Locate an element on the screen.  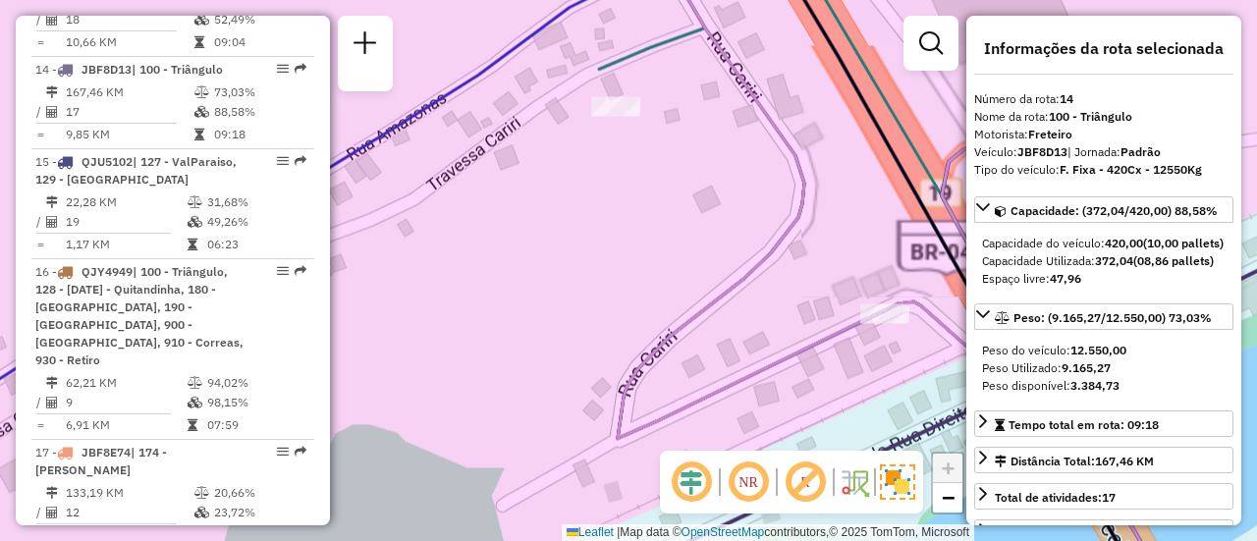
td: 12 is located at coordinates (129, 512).